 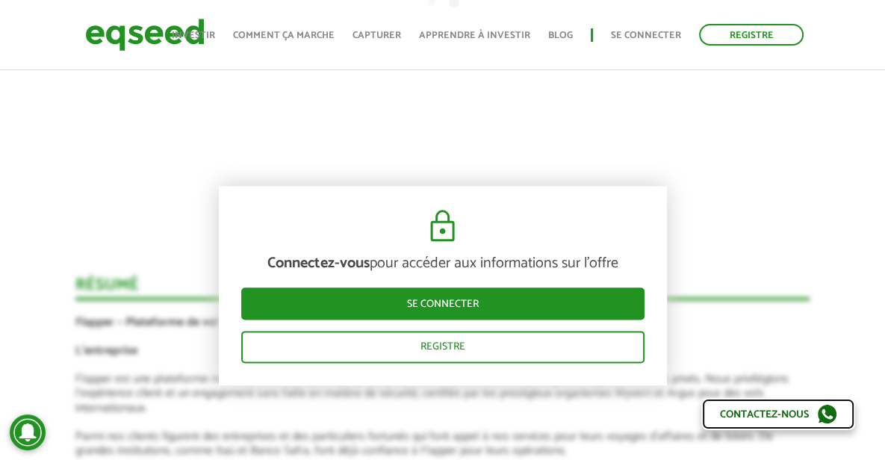 What do you see at coordinates (376, 35) in the screenshot?
I see `a: Capturer` at bounding box center [376, 35].